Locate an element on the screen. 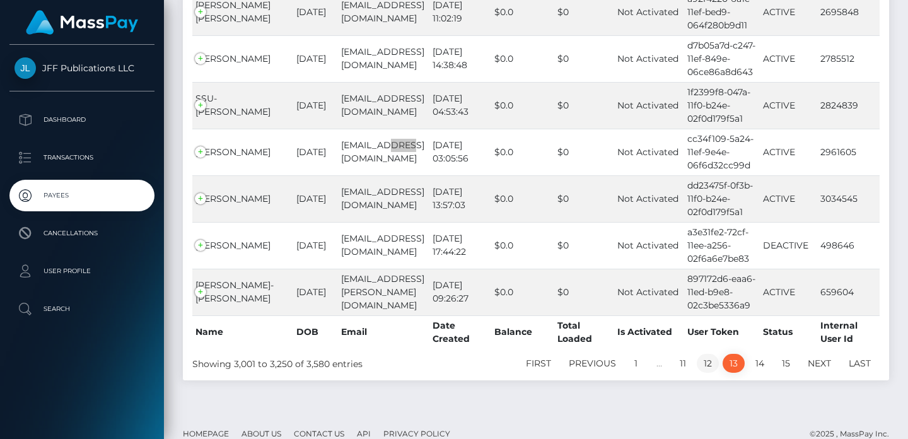  p: Payees is located at coordinates (82, 195).